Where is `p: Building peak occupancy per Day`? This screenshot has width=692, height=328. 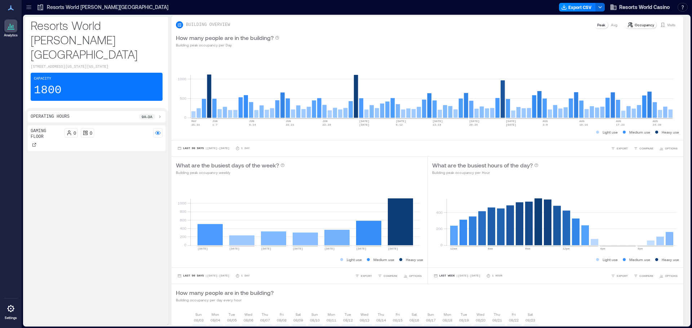 p: Building peak occupancy per Day is located at coordinates (227, 45).